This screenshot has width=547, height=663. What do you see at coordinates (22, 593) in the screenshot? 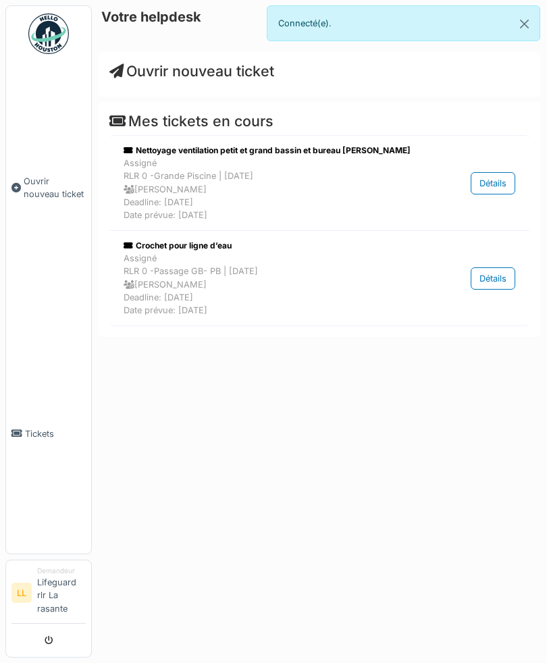
I see `li: LL` at bounding box center [22, 593].